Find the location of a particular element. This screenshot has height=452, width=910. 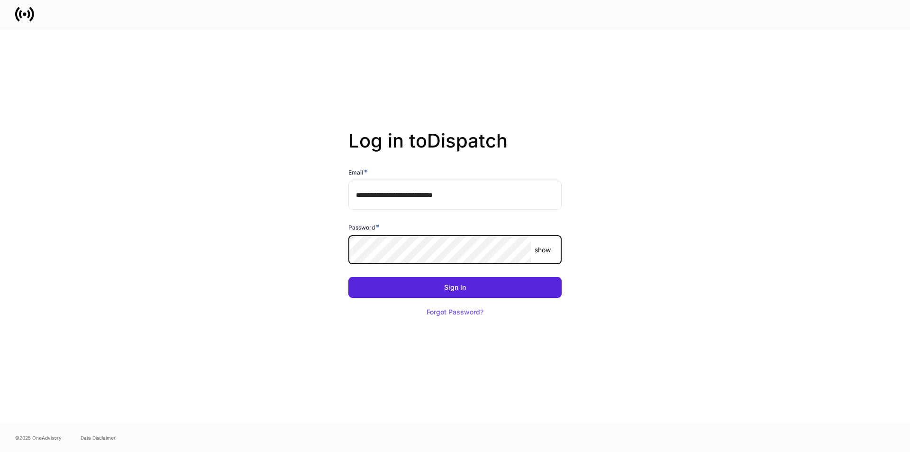

span: © 2025 OneAdvisory is located at coordinates (38, 437).